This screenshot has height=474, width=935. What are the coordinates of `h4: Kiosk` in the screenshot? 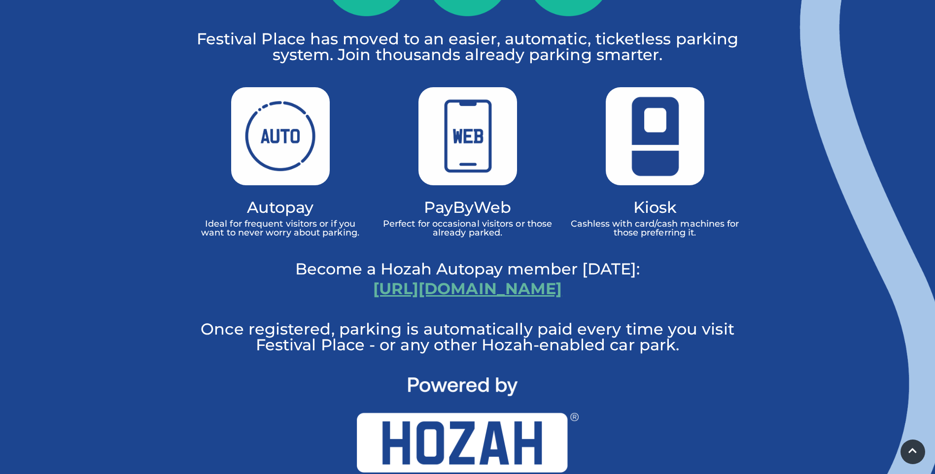 It's located at (655, 207).